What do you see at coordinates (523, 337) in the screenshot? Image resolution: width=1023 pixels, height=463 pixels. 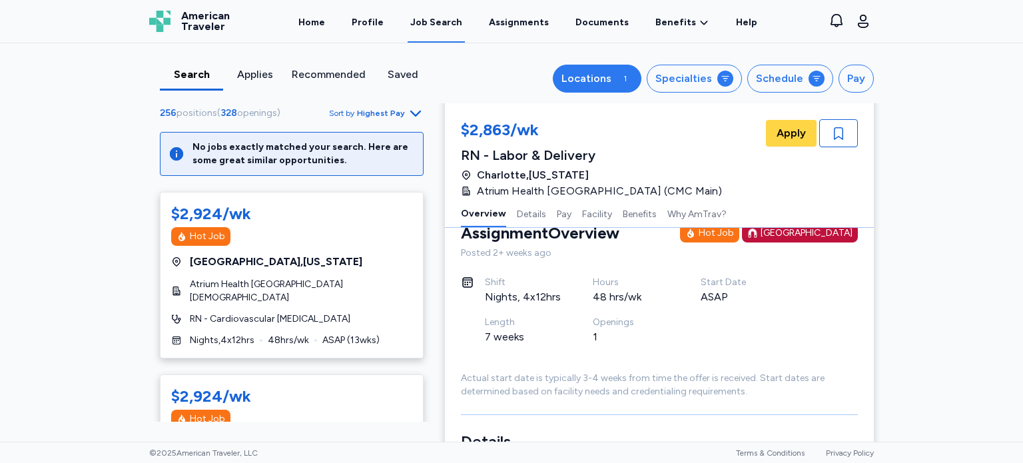 I see `div: 7 weeks` at bounding box center [523, 337].